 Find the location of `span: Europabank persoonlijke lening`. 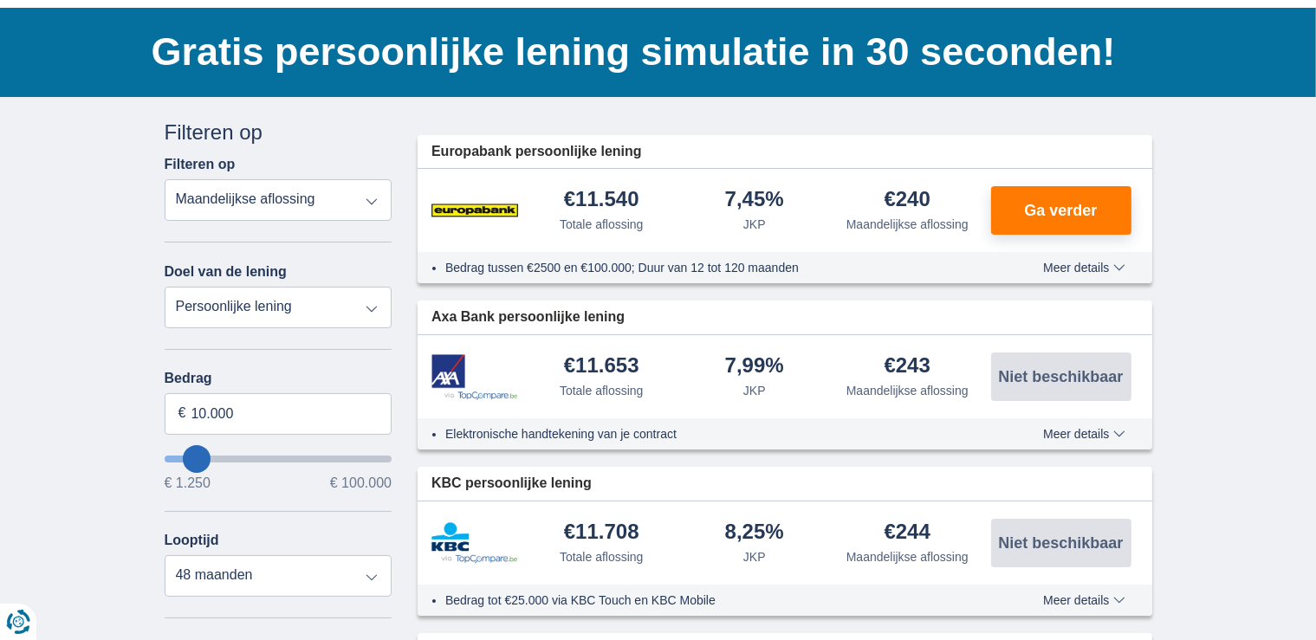

span: Europabank persoonlijke lening is located at coordinates (536, 152).